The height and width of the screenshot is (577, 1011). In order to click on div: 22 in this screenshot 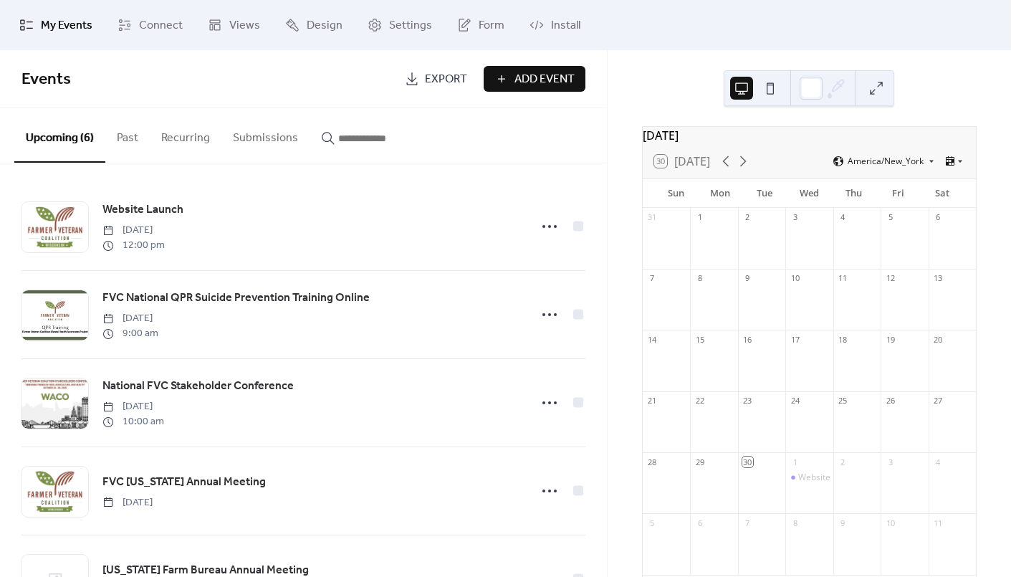, I will do `click(699, 400)`.